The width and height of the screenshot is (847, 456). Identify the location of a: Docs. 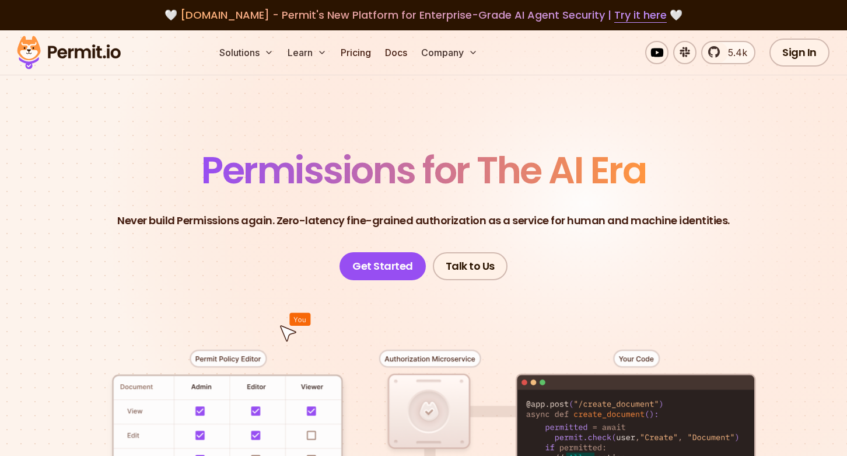
(396, 53).